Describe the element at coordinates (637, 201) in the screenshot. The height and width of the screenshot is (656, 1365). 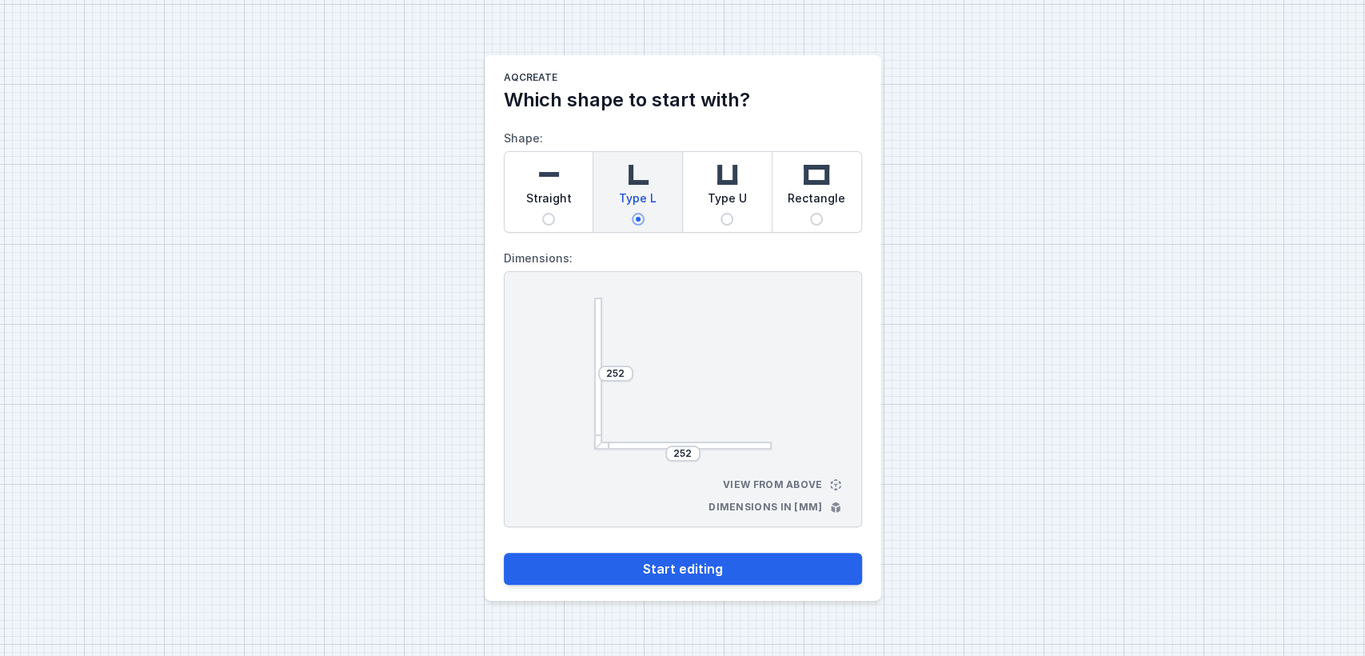
I see `span: Type L` at that location.